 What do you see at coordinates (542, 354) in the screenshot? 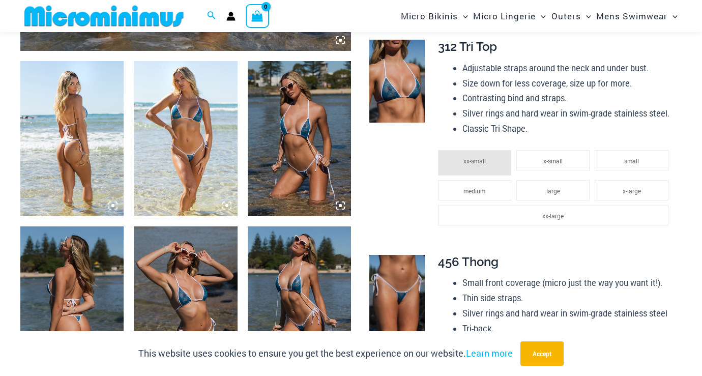
I see `button: Accept` at bounding box center [542, 354].